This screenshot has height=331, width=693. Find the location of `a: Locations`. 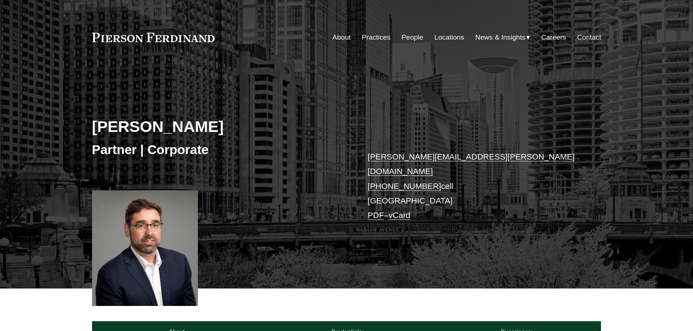

a: Locations is located at coordinates (449, 37).